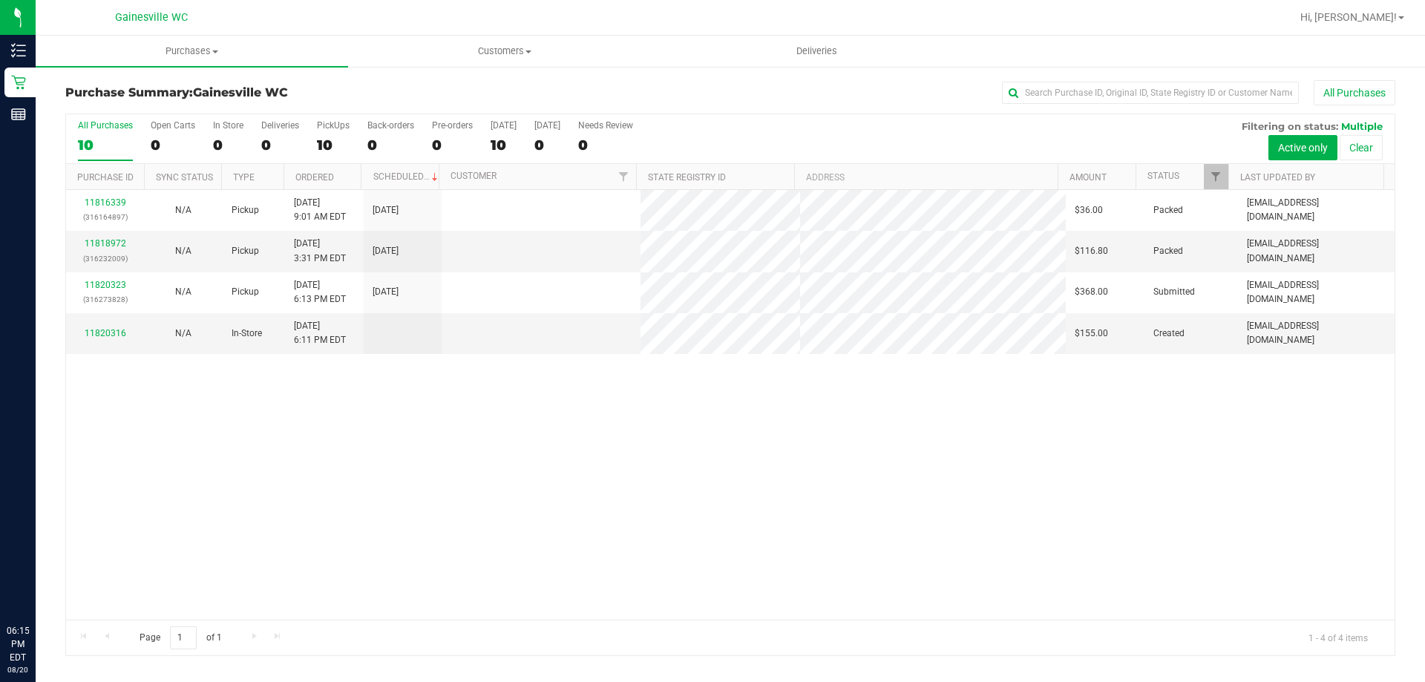 Image resolution: width=1425 pixels, height=682 pixels. I want to click on a: Purchases, so click(191, 51).